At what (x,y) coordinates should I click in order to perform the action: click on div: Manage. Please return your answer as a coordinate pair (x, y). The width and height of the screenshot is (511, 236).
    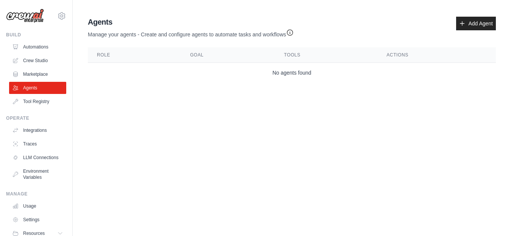
    Looking at the image, I should click on (36, 194).